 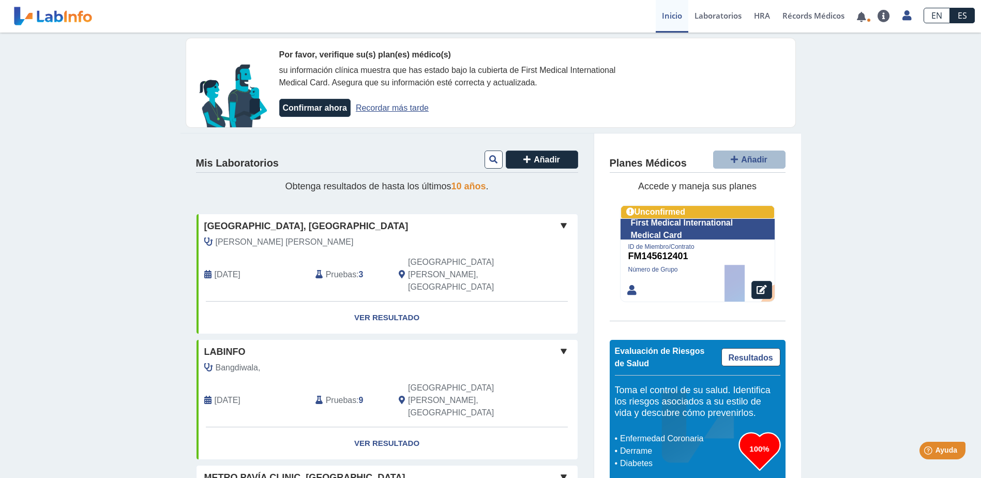 What do you see at coordinates (751, 357) in the screenshot?
I see `a: Resultados` at bounding box center [751, 357].